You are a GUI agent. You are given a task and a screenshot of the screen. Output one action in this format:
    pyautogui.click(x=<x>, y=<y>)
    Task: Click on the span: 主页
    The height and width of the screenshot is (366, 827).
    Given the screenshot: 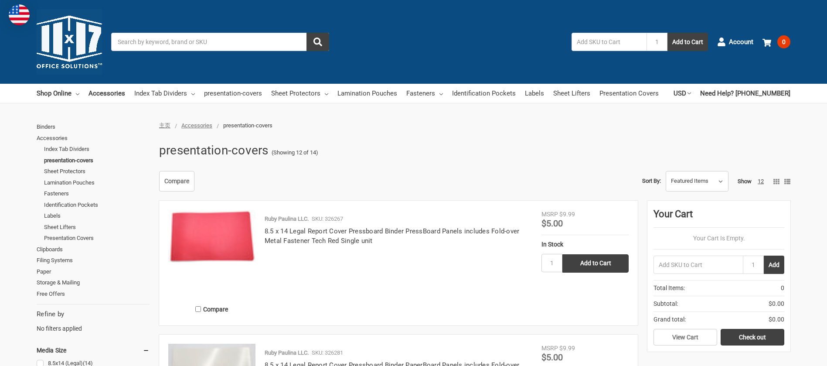 What is the action you would take?
    pyautogui.click(x=165, y=125)
    